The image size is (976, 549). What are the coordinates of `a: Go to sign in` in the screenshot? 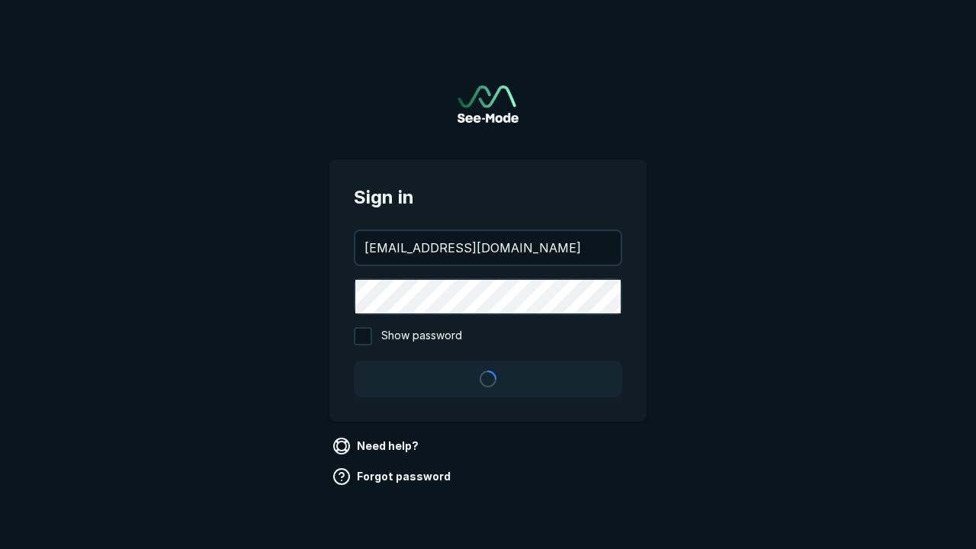 It's located at (488, 104).